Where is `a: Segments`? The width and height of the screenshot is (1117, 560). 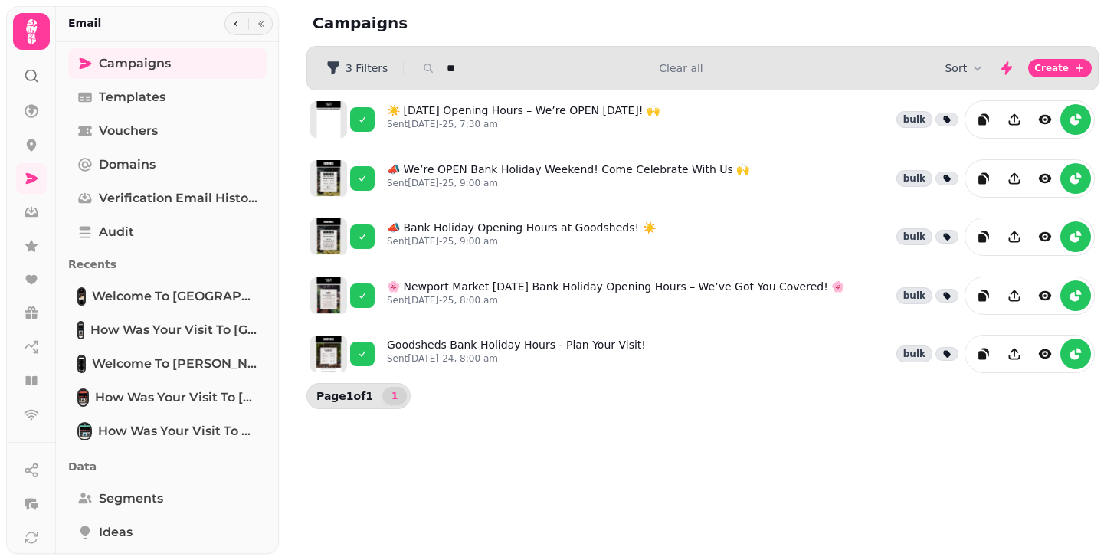 a: Segments is located at coordinates (167, 499).